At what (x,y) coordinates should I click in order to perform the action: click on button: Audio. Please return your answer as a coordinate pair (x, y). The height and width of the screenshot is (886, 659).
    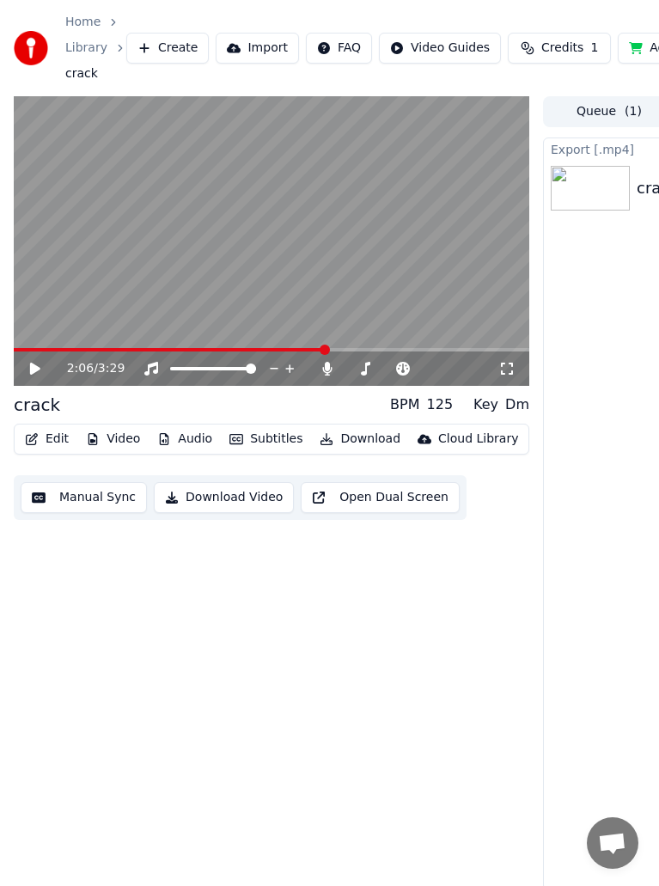
    Looking at the image, I should click on (185, 439).